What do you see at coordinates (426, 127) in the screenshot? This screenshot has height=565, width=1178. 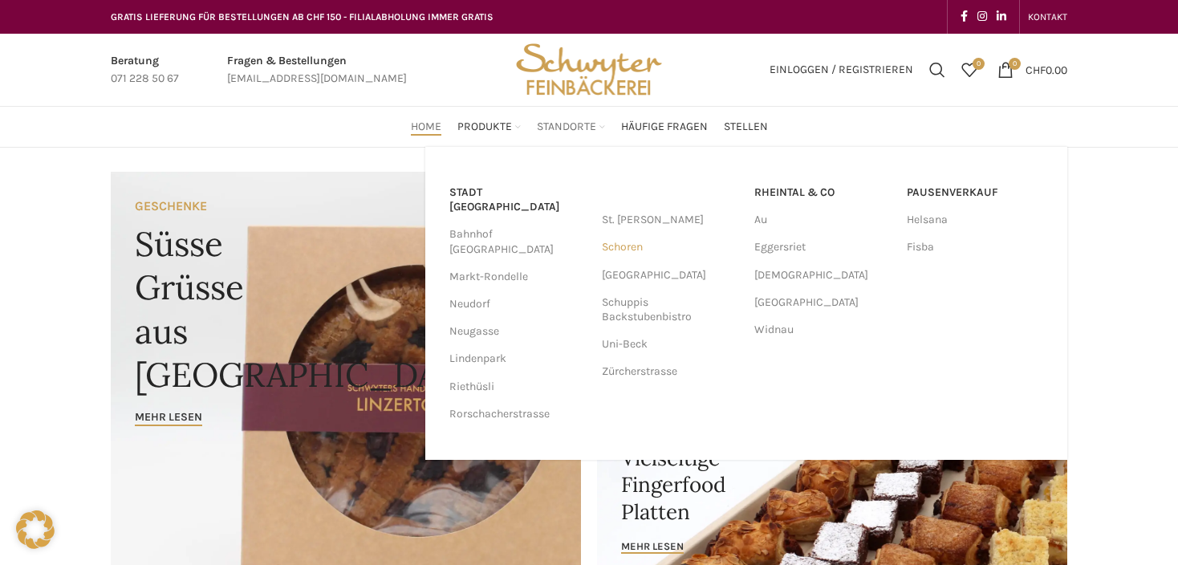 I see `span: Home` at bounding box center [426, 127].